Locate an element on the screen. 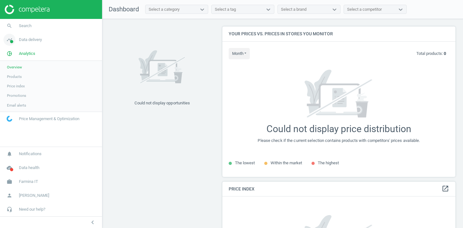  span: Price Management & Optimization is located at coordinates (49, 119).